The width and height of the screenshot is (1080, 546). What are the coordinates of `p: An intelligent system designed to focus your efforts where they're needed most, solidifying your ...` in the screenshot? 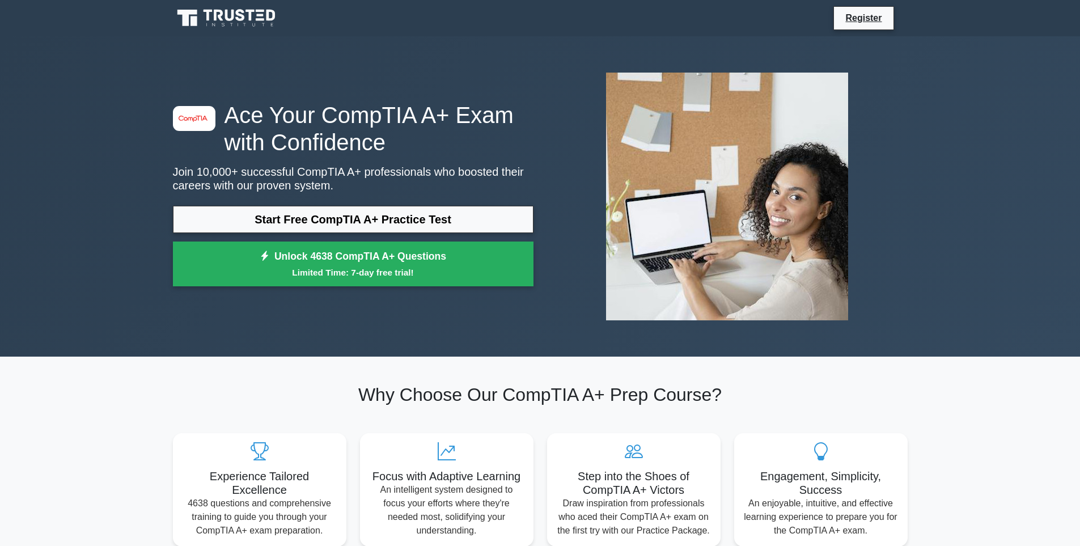 It's located at (447, 510).